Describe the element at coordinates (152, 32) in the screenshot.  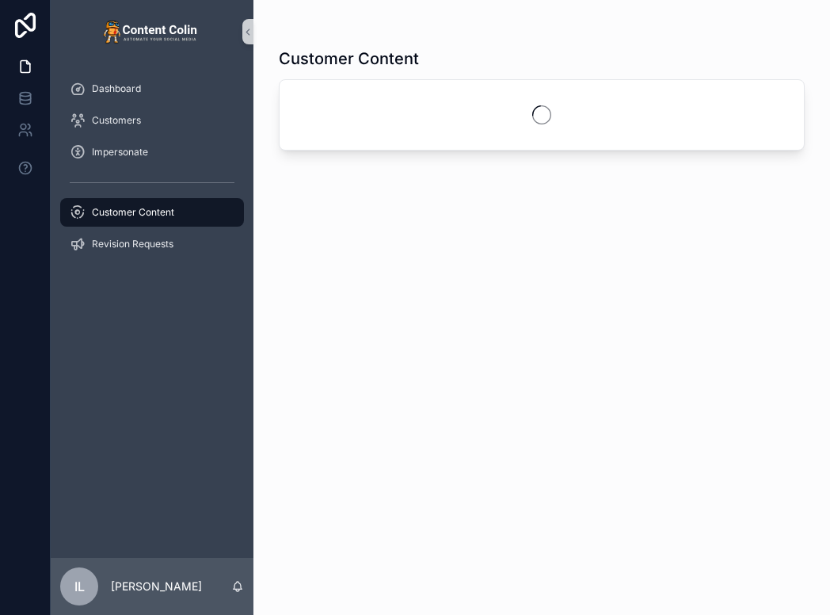
I see `img: App logo` at that location.